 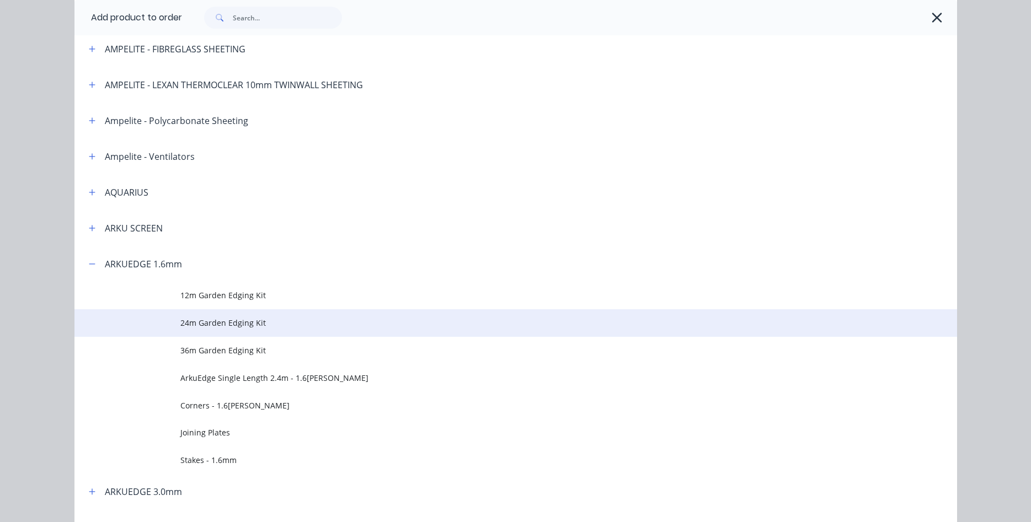 I want to click on div: ARKUEDGE 3.0mm, so click(x=143, y=492).